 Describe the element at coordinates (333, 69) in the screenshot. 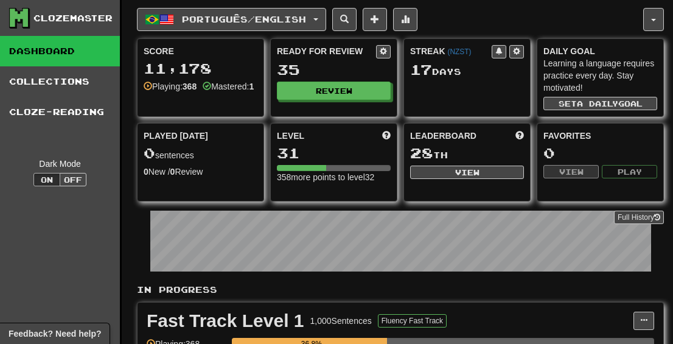

I see `div: 35` at that location.